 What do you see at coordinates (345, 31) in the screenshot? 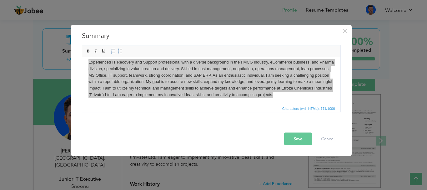
I see `button: Close` at bounding box center [345, 31].